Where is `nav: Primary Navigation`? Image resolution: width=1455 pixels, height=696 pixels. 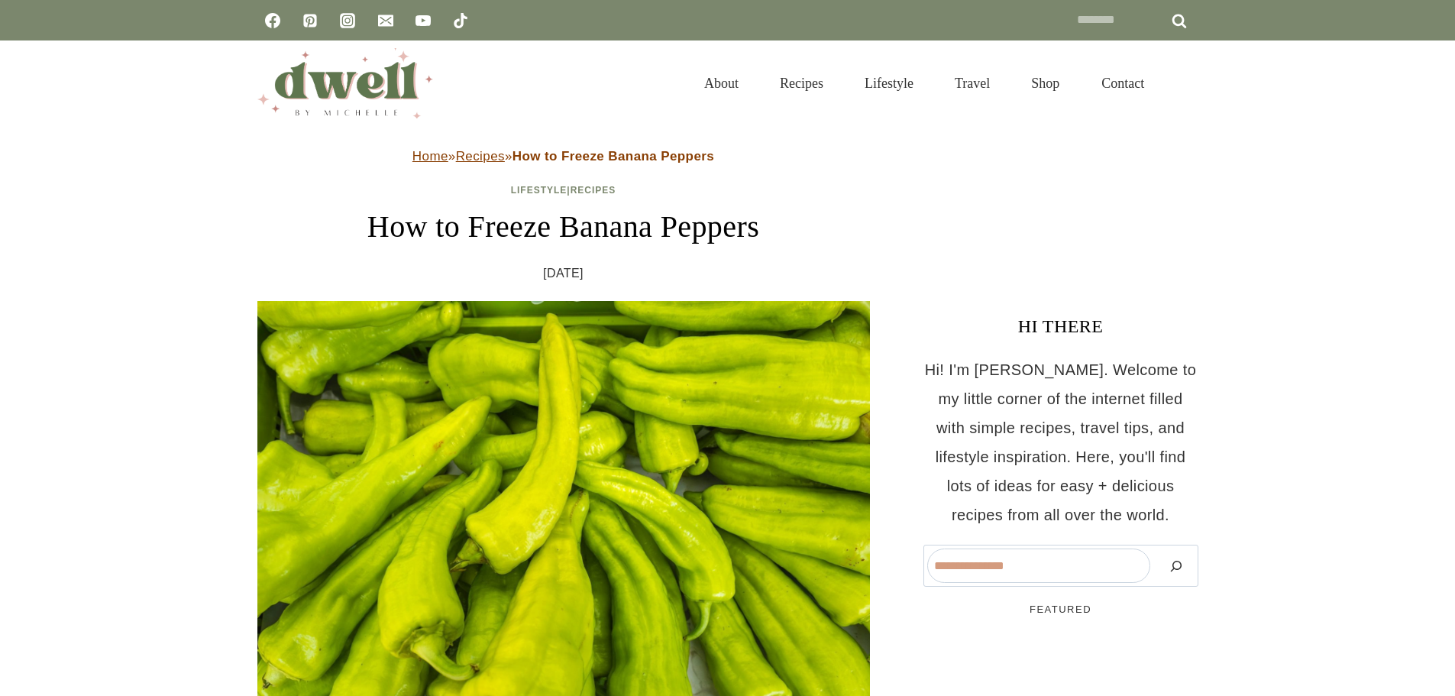
nav: Primary Navigation is located at coordinates (923, 83).